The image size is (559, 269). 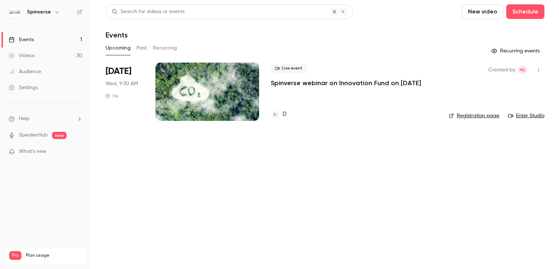 I want to click on div: Videos, so click(x=21, y=56).